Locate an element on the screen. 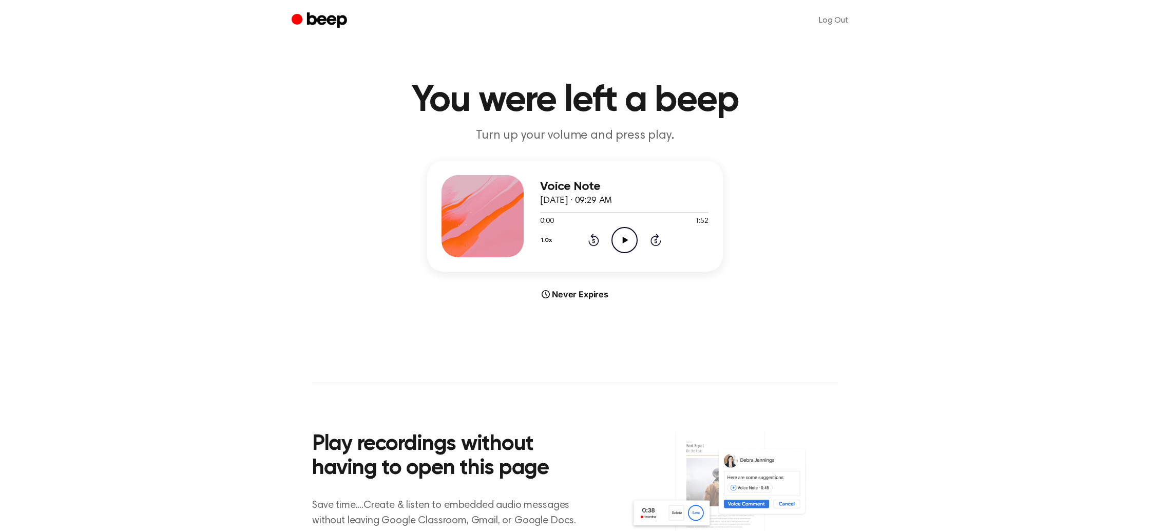 The height and width of the screenshot is (531, 1150). p: Save time....Create & listen to embedded audio messages without leaving Google Classroom, Gmail, ... is located at coordinates (450, 513).